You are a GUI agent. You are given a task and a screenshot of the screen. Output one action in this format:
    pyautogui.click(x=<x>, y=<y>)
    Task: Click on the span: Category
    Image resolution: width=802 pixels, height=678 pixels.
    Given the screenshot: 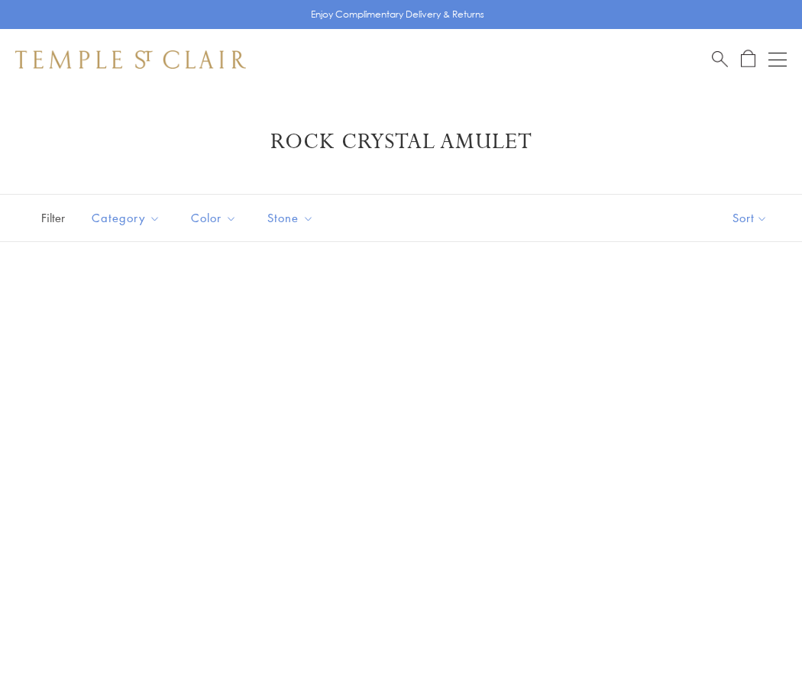 What is the action you would take?
    pyautogui.click(x=128, y=218)
    